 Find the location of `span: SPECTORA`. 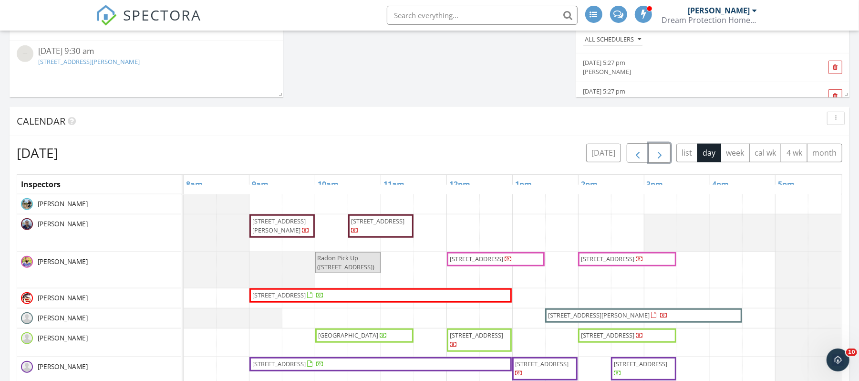

span: SPECTORA is located at coordinates (163, 15).